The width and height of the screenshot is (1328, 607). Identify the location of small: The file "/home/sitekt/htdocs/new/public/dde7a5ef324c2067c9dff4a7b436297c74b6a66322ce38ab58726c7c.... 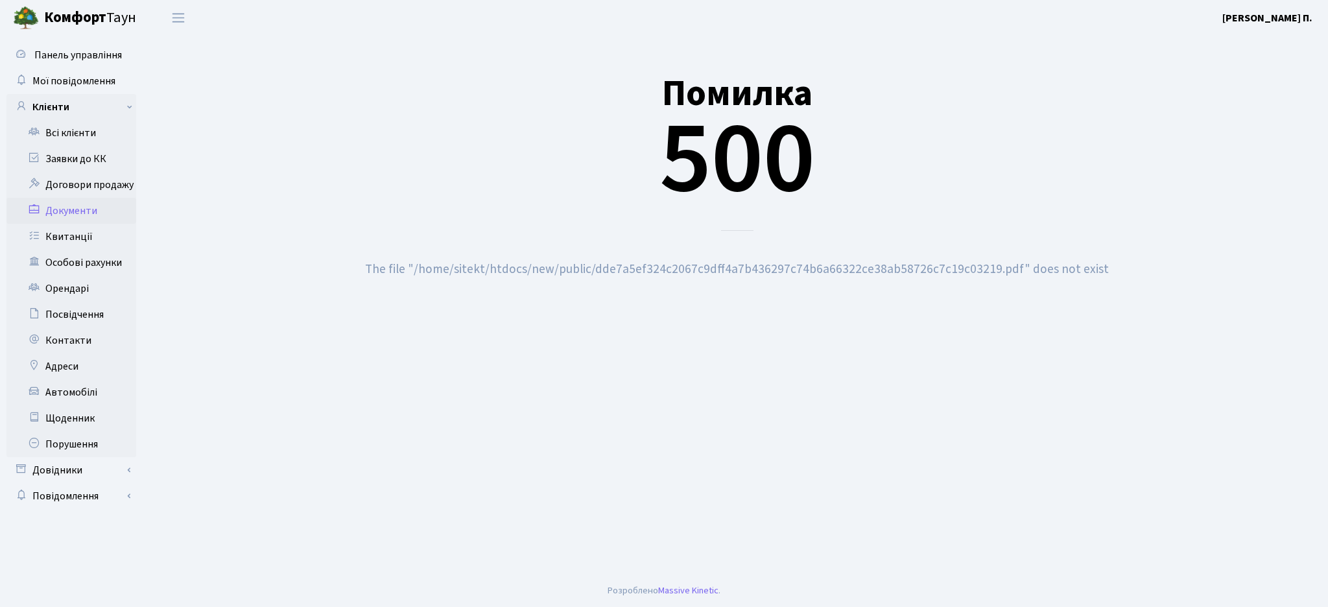
(737, 269).